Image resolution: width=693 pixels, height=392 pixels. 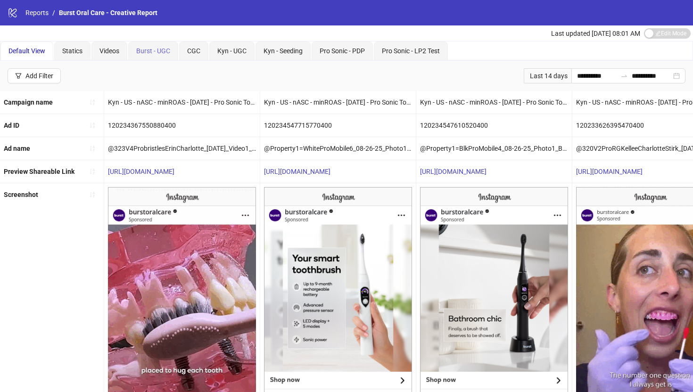 I want to click on span: Pro Sonic - PDP, so click(x=342, y=51).